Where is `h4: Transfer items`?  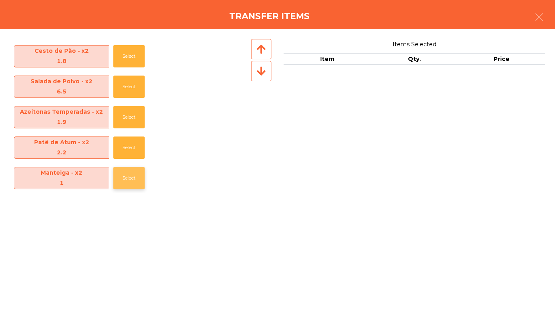 h4: Transfer items is located at coordinates (269, 16).